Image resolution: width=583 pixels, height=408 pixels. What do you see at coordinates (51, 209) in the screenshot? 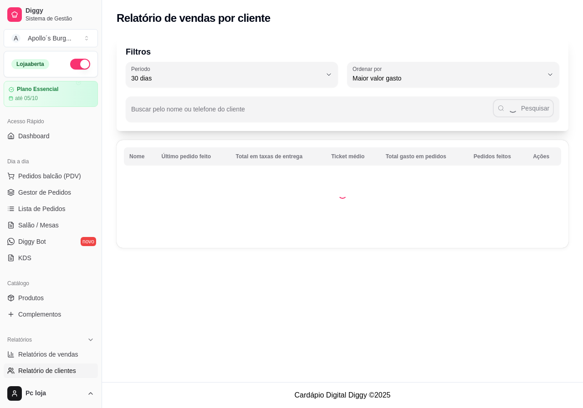
I see `a: Lista de Pedidos` at bounding box center [51, 209].